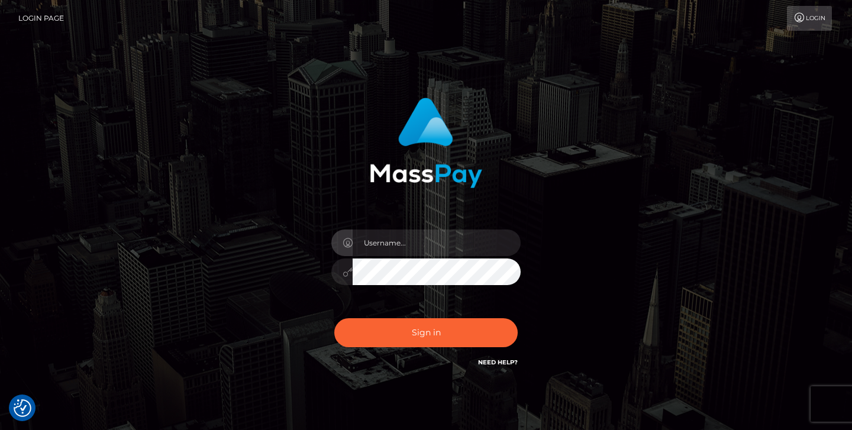 This screenshot has width=852, height=430. I want to click on img: Revisit consent button, so click(22, 408).